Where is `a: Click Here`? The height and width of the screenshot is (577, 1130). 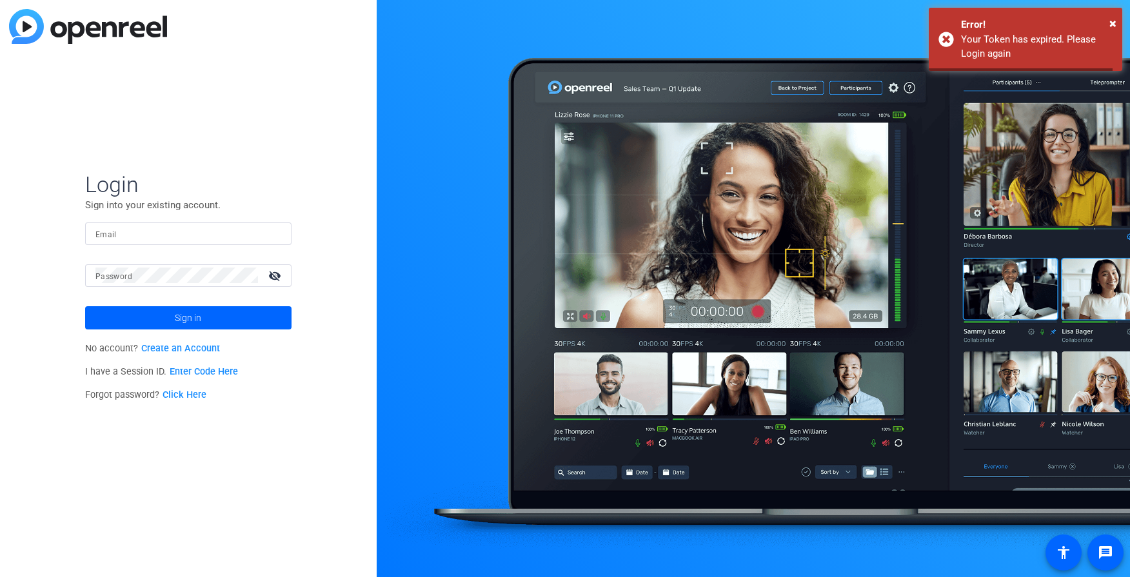
a: Click Here is located at coordinates (184, 395).